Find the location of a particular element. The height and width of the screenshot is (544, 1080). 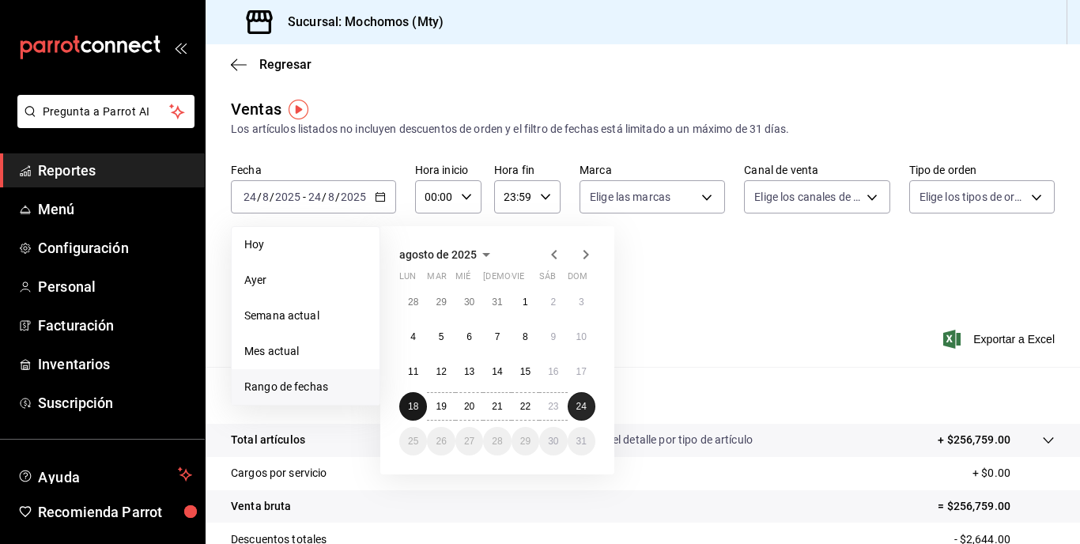

button: 28 de julio de 2025 is located at coordinates (413, 302).